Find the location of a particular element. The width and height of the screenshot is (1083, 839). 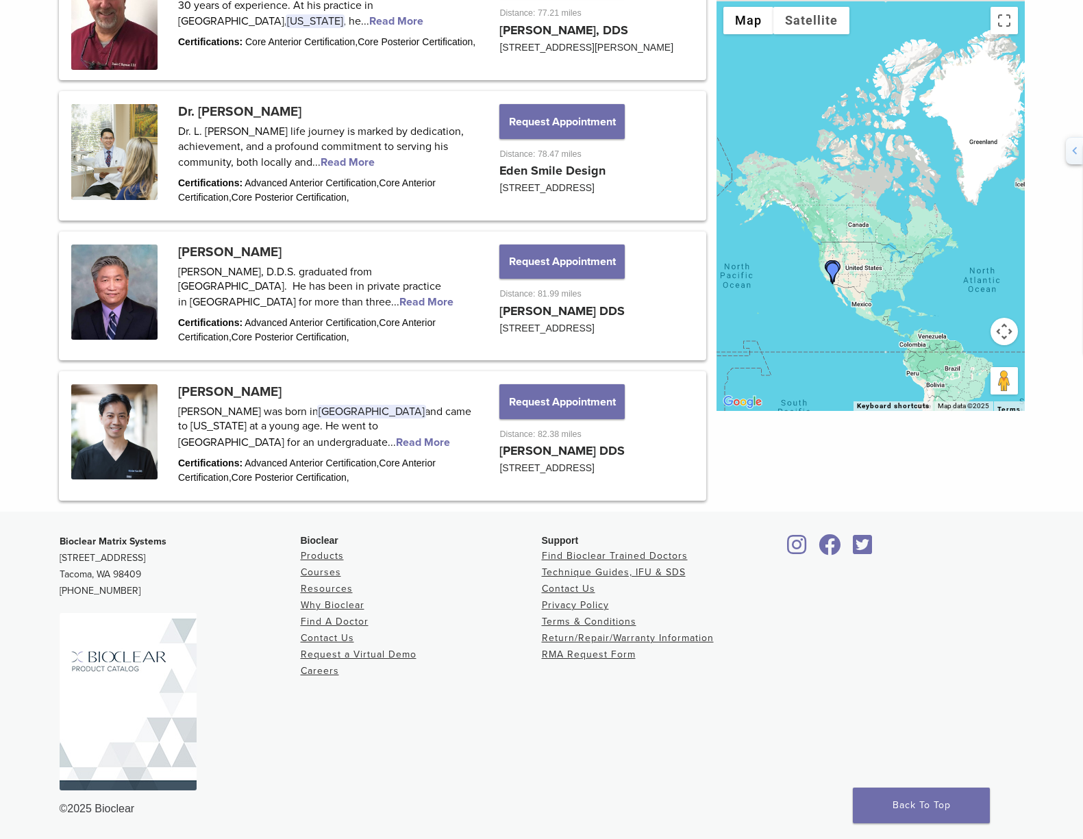

button: Drag Pegman onto the map to open Street View is located at coordinates (1005, 381).